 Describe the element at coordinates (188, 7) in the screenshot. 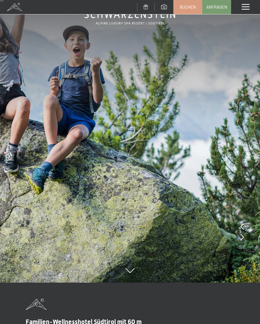

I see `span: Buchen` at that location.